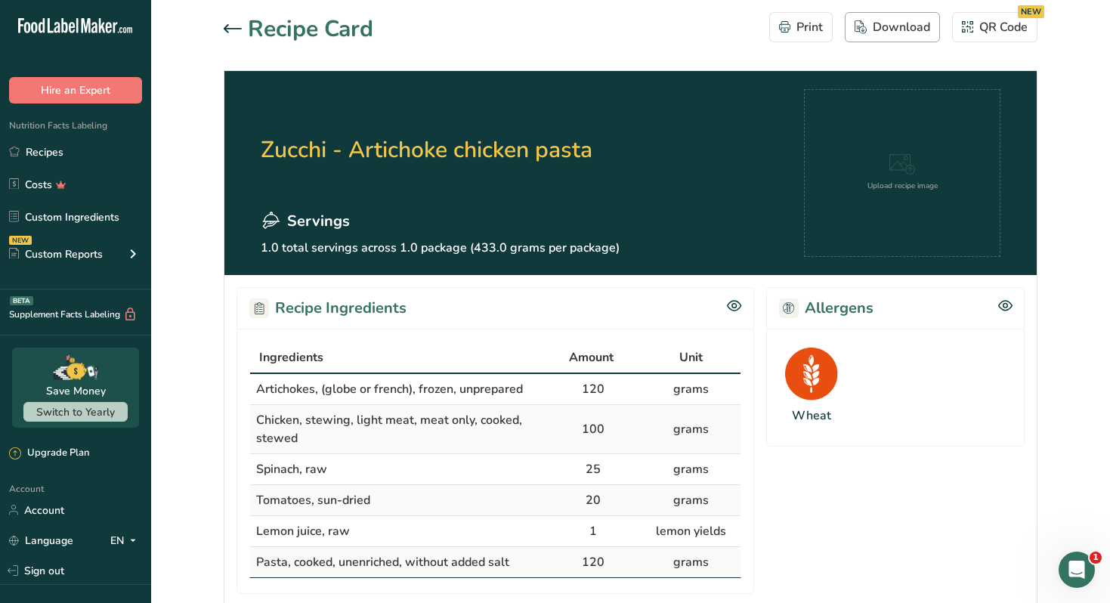  Describe the element at coordinates (76, 90) in the screenshot. I see `button: Hire an Expert` at that location.